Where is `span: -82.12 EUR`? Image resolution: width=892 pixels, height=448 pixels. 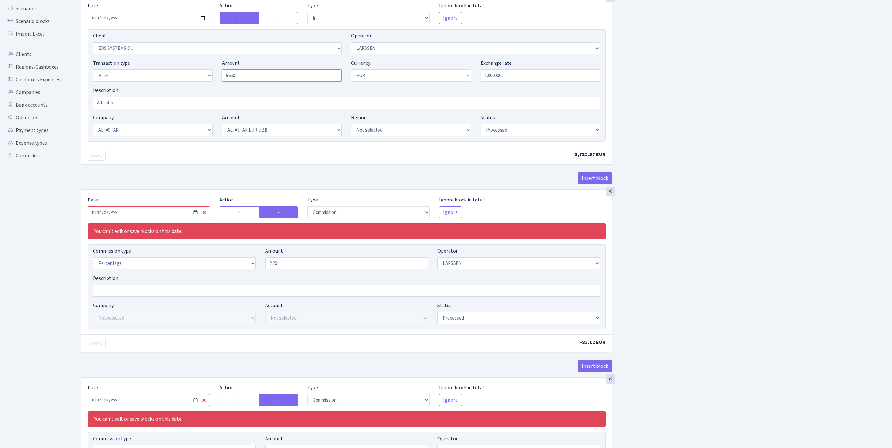 span: -82.12 EUR is located at coordinates (593, 342).